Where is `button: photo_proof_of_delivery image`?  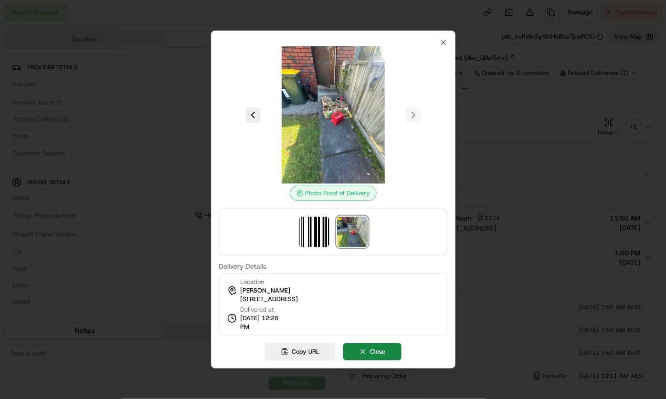 button: photo_proof_of_delivery image is located at coordinates (353, 232).